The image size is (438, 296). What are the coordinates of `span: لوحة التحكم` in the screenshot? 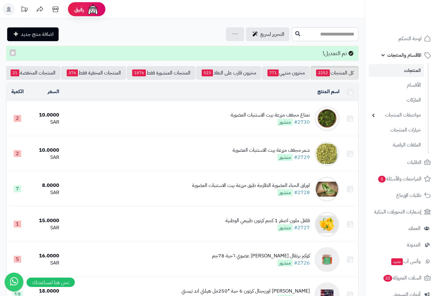 It's located at (410, 39).